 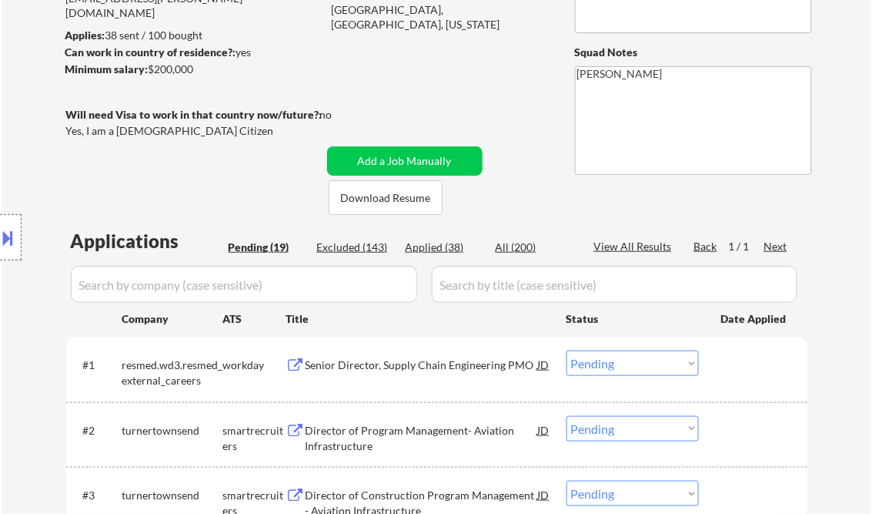 I want to click on div: smartrecruiters, so click(x=255, y=437).